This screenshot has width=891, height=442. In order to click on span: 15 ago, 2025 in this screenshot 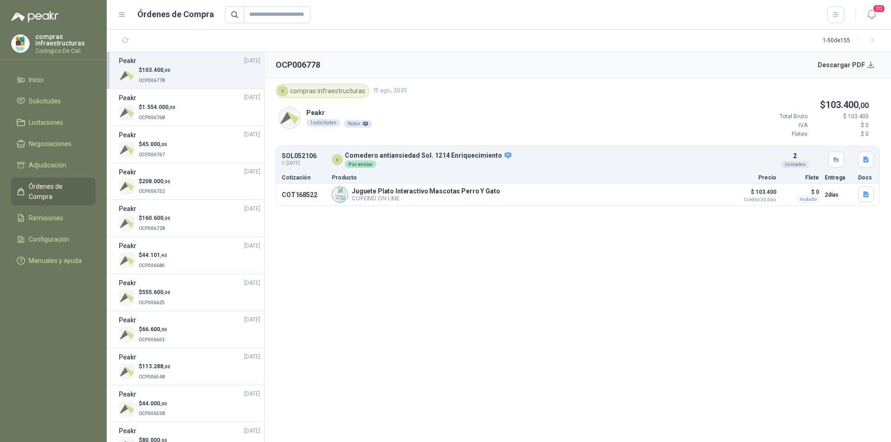, I will do `click(390, 90)`.